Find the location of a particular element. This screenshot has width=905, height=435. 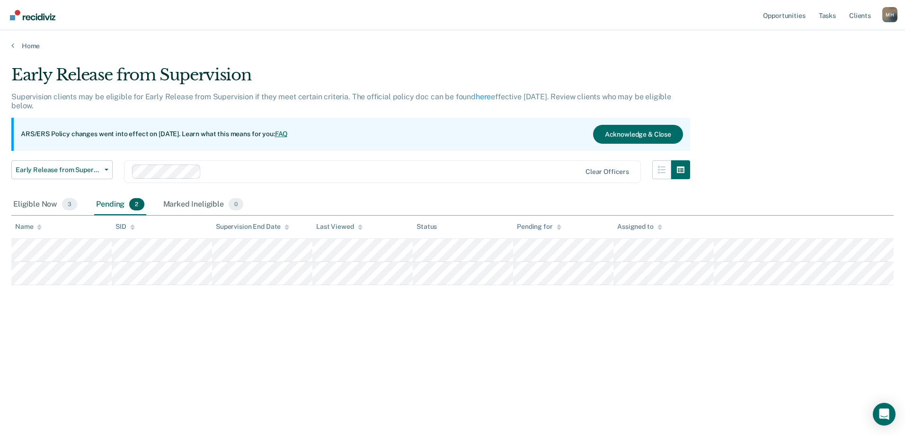

div: Marked Ineligible0 is located at coordinates (204, 205).